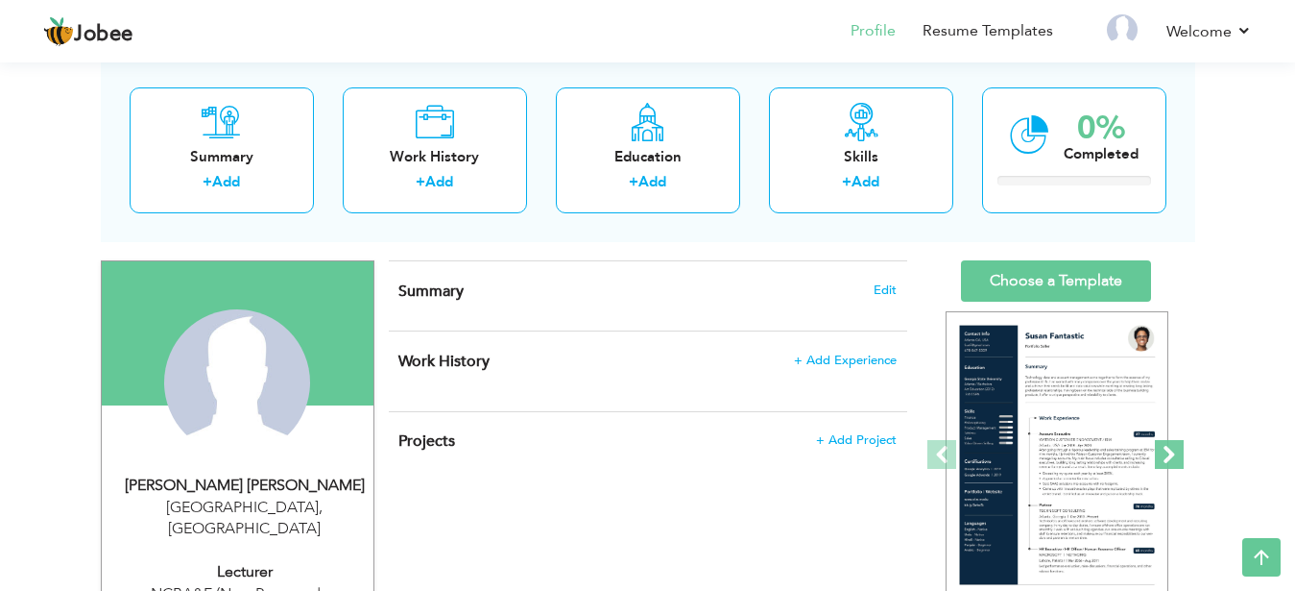  What do you see at coordinates (1122, 30) in the screenshot?
I see `img: Profile Img` at bounding box center [1122, 30].